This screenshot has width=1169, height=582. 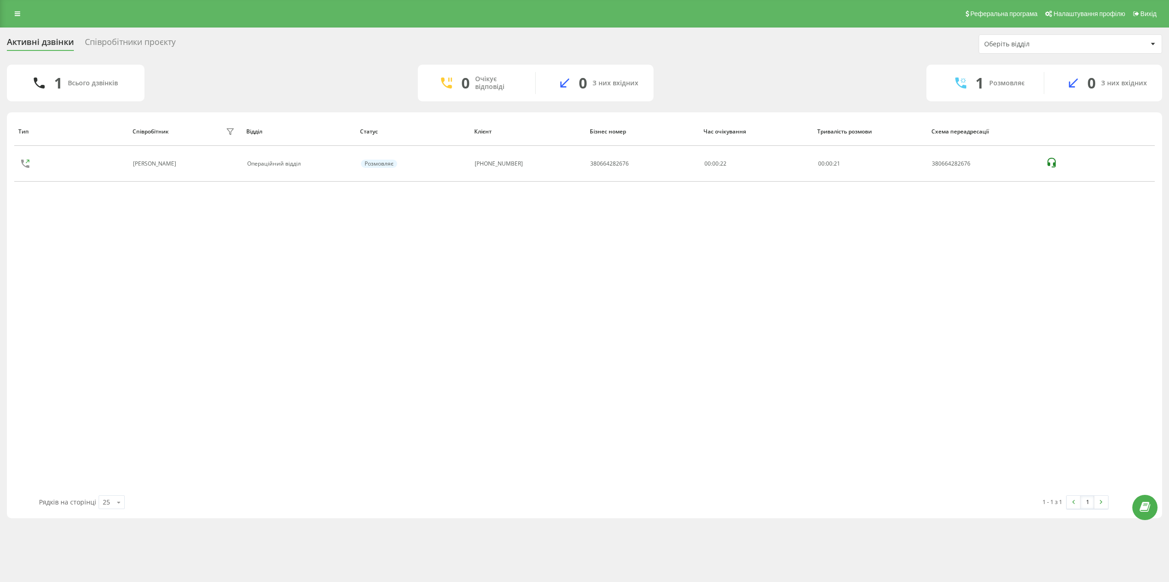 What do you see at coordinates (413, 132) in the screenshot?
I see `div: Статус` at bounding box center [413, 132].